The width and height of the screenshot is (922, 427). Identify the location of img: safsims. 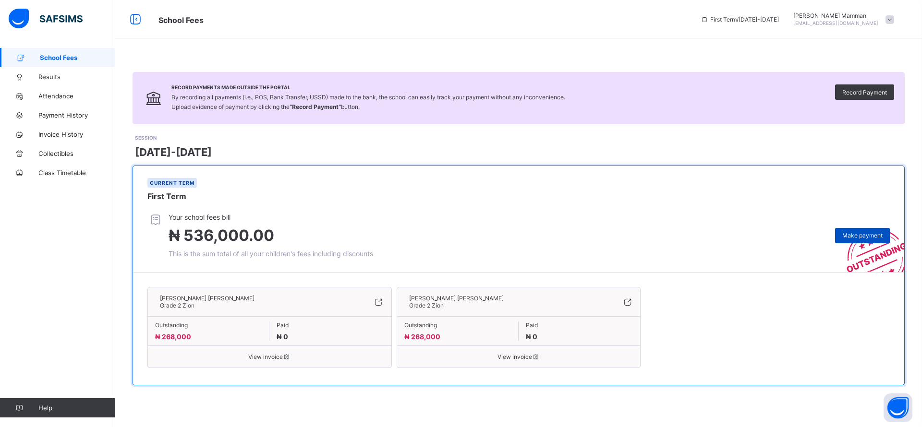
(46, 19).